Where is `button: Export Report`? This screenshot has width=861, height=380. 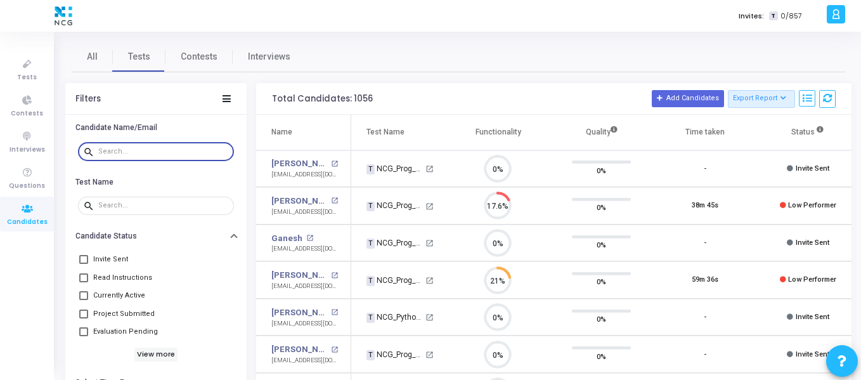
button: Export Report is located at coordinates (761, 99).